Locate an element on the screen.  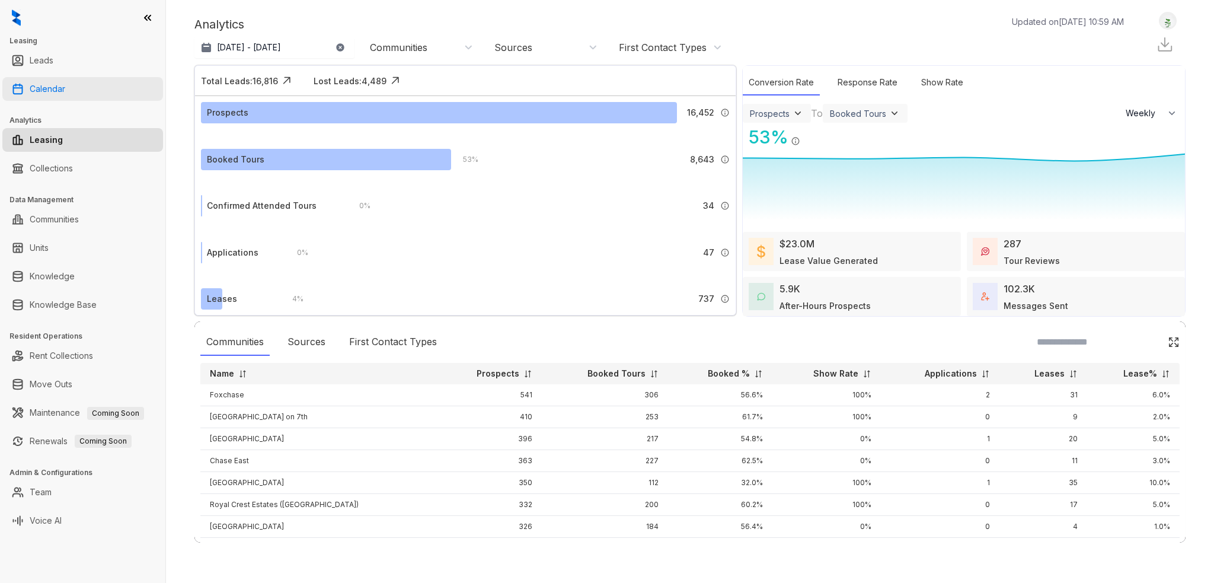
td: 62.5% is located at coordinates (720, 461).